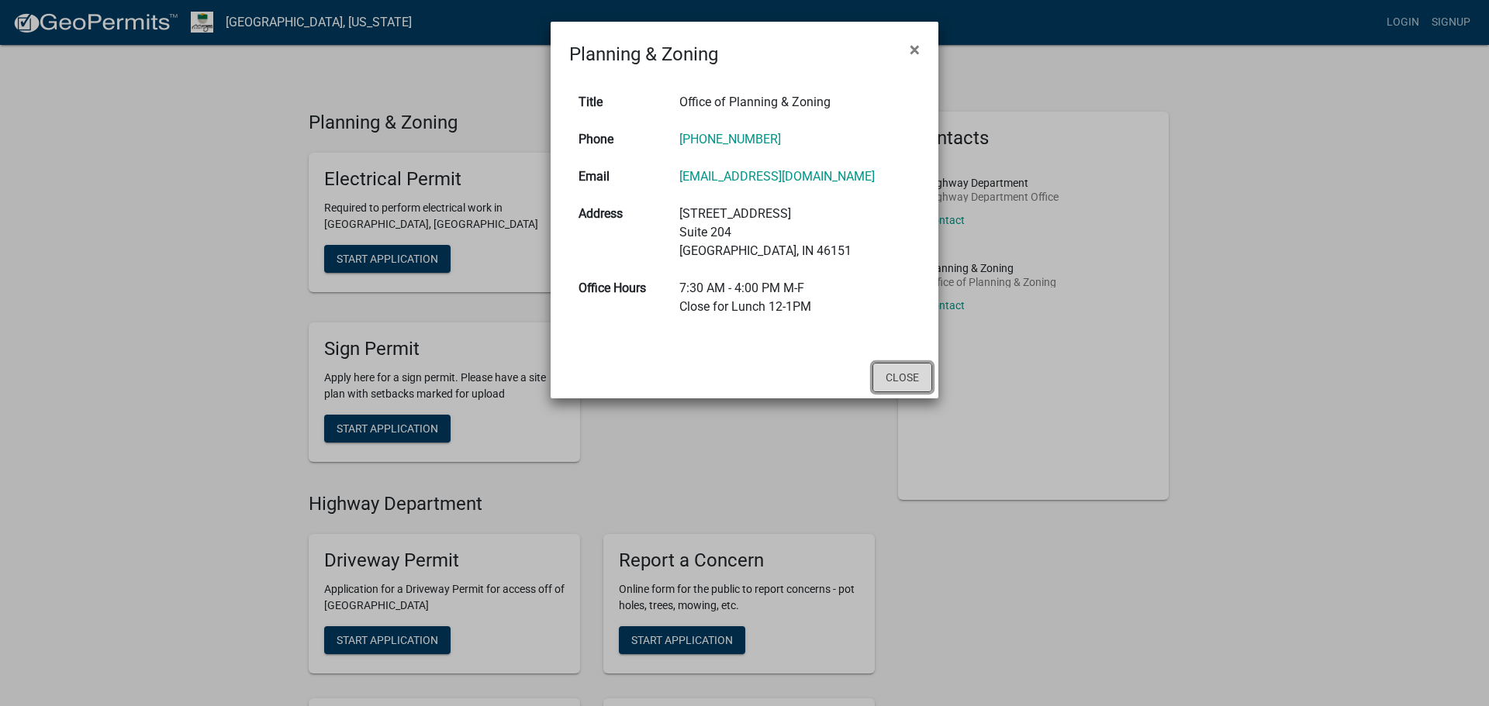  I want to click on th: Phone, so click(620, 140).